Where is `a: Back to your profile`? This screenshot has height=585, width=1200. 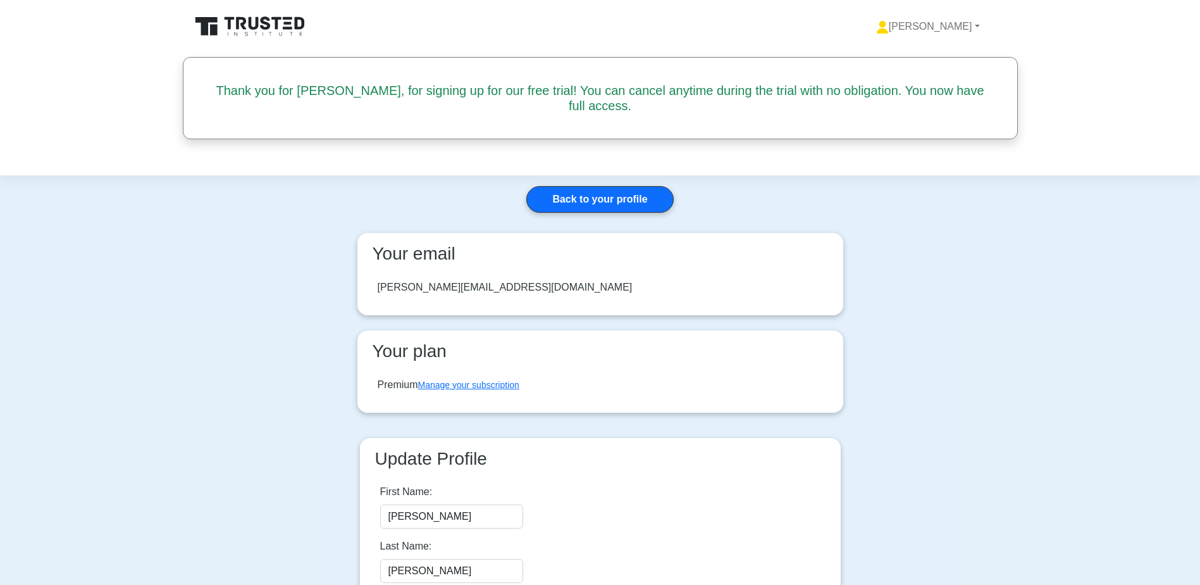
a: Back to your profile is located at coordinates (600, 199).